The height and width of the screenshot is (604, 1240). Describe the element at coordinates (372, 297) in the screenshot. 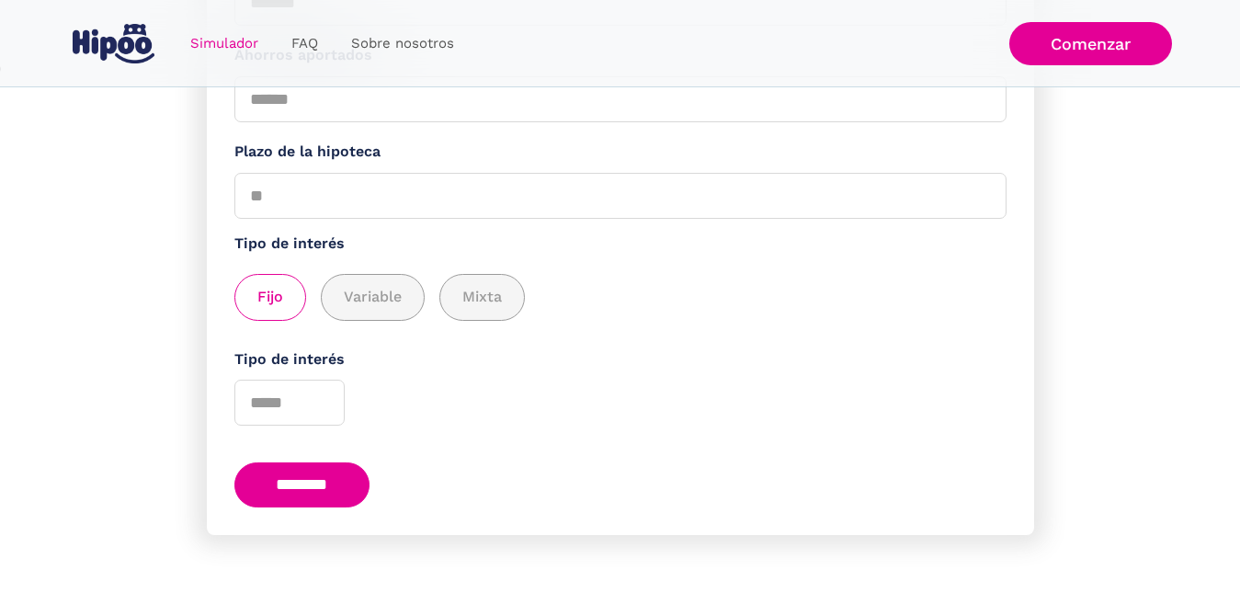

I see `span: Variable` at that location.